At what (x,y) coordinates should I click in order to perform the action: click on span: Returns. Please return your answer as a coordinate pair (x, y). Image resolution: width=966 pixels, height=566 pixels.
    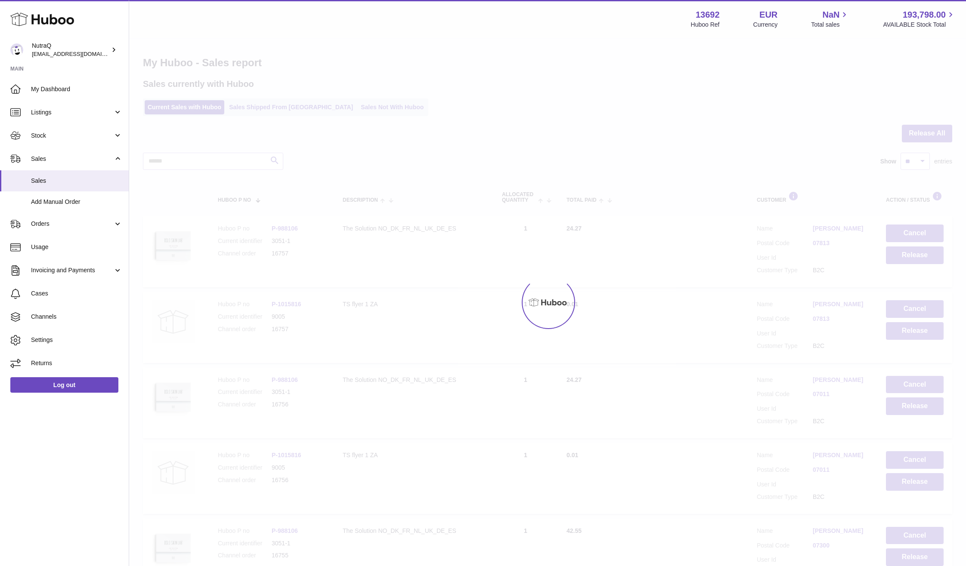
    Looking at the image, I should click on (77, 363).